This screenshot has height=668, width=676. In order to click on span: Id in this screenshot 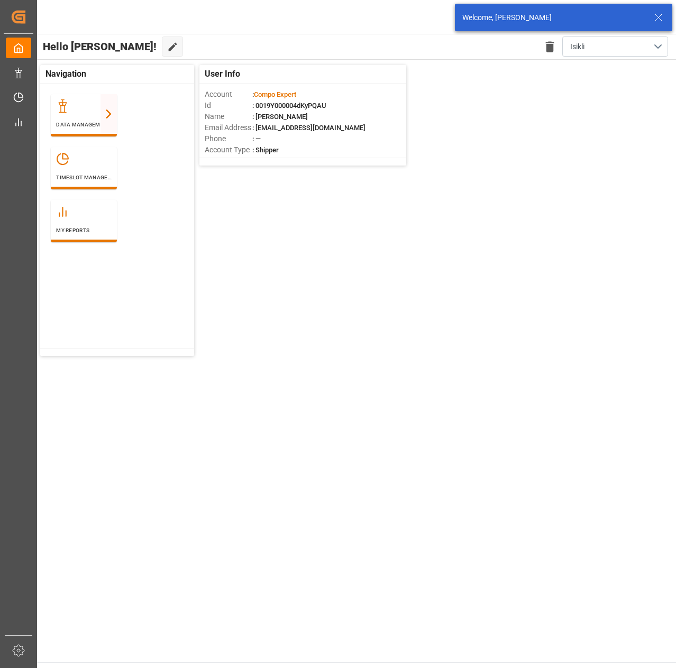, I will do `click(228, 105)`.